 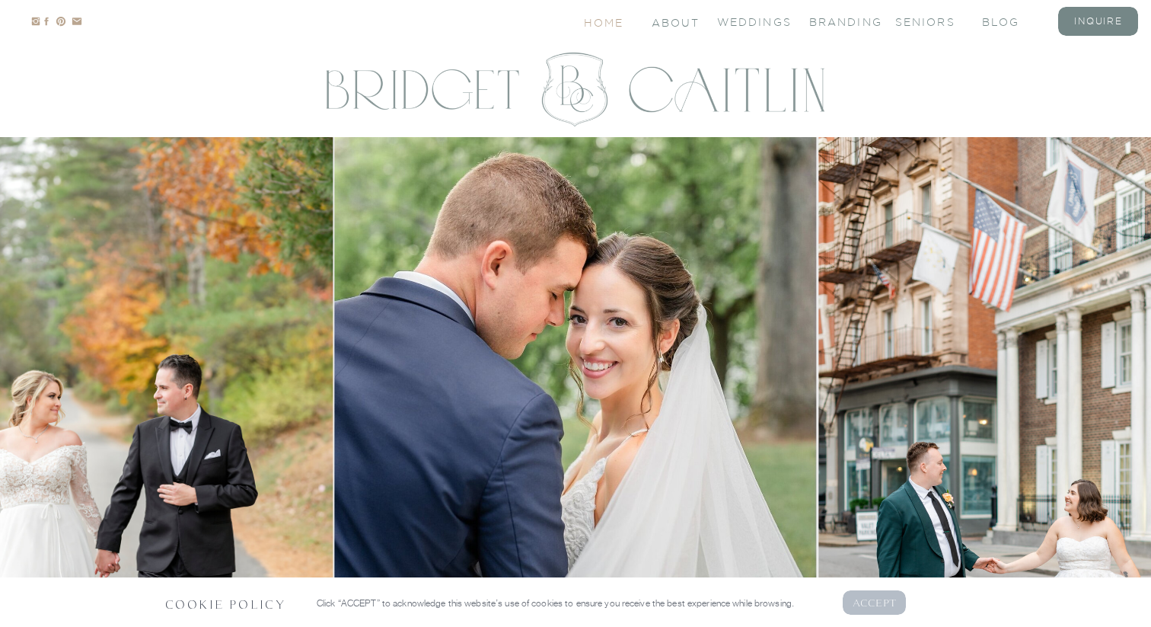 What do you see at coordinates (1099, 21) in the screenshot?
I see `nav: inquire` at bounding box center [1099, 21].